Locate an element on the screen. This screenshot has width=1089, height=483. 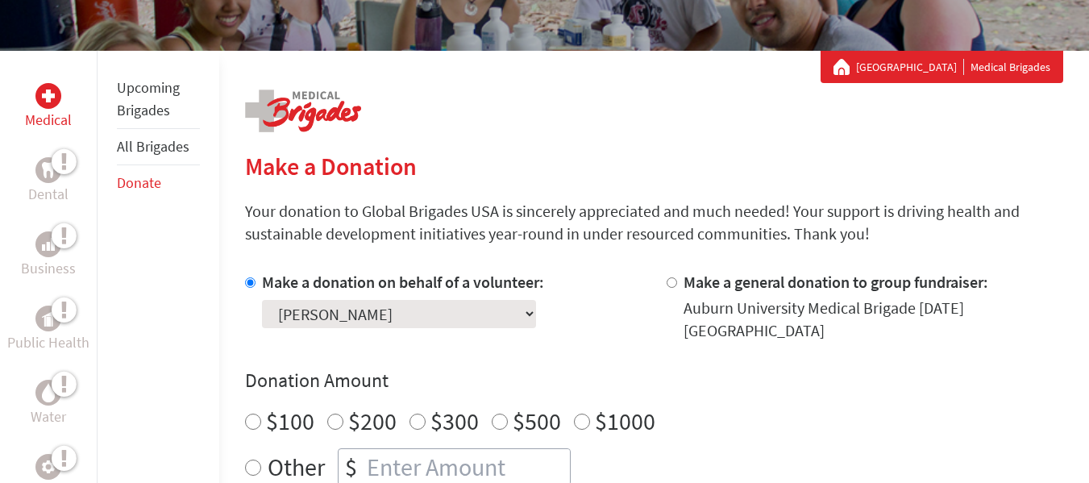
label: $100 is located at coordinates (290, 421).